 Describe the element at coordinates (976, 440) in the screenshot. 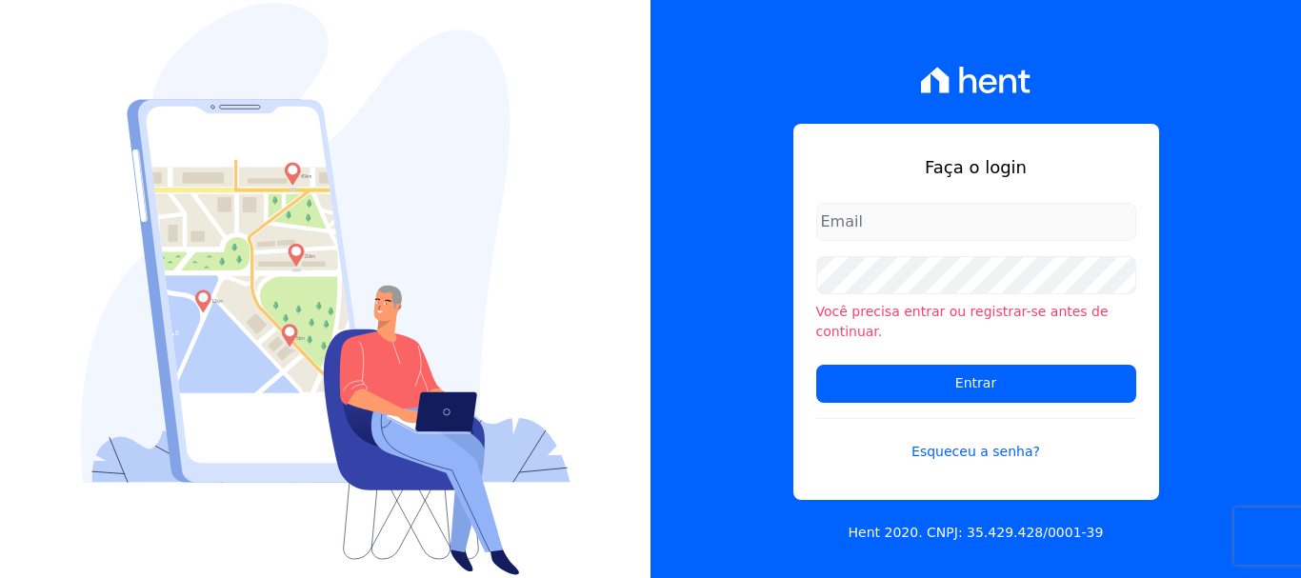

I see `a: Esqueceu a senha?` at that location.